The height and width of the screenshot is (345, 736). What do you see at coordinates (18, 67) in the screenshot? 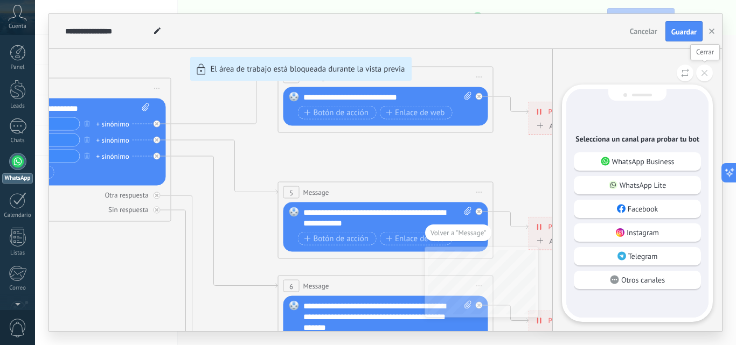
I see `div: Panel` at bounding box center [18, 67].